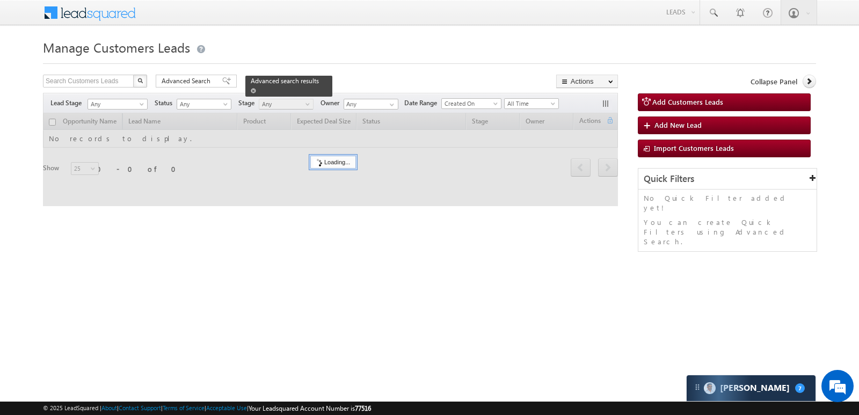 This screenshot has width=859, height=415. What do you see at coordinates (249, 103) in the screenshot?
I see `span: Stage` at bounding box center [249, 103].